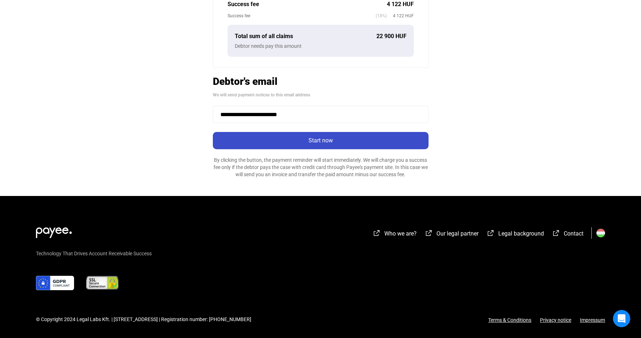 This screenshot has height=338, width=641. What do you see at coordinates (458, 233) in the screenshot?
I see `span: Our legal partner` at bounding box center [458, 233].